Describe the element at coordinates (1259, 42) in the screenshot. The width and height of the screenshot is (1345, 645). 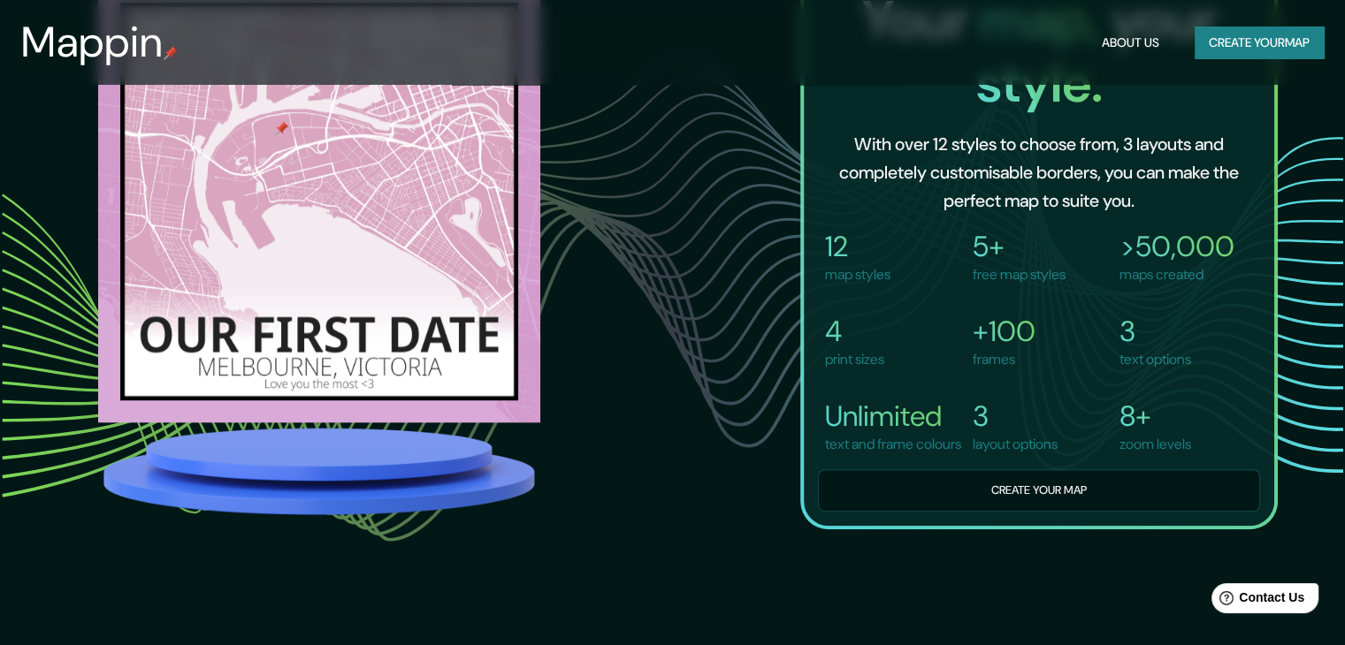
I see `button: Create yourmap` at that location.